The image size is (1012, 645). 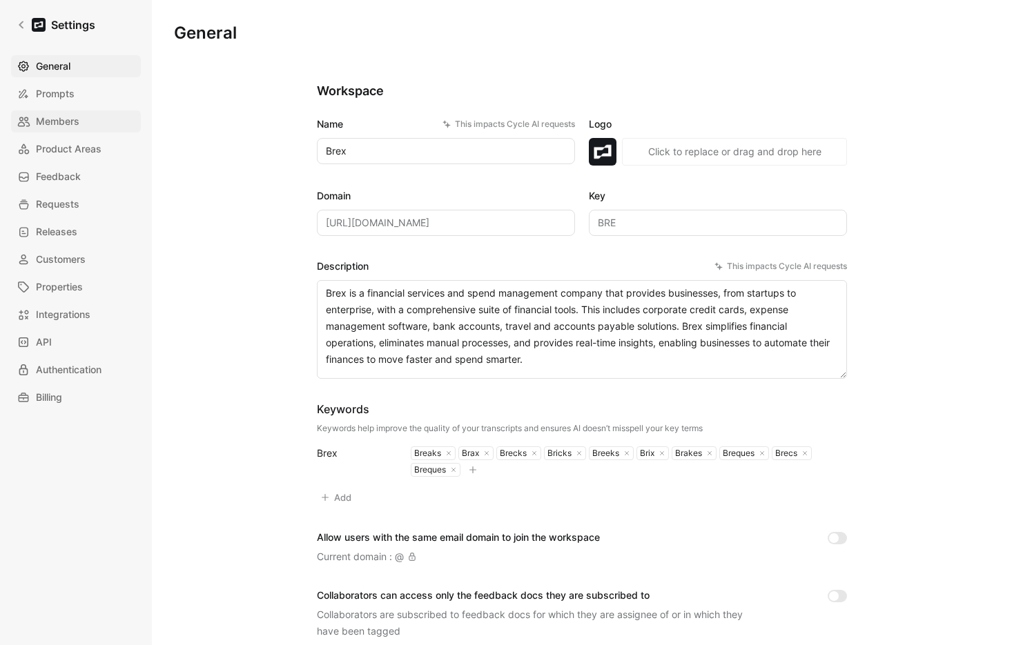 I want to click on a: Integrations, so click(x=76, y=315).